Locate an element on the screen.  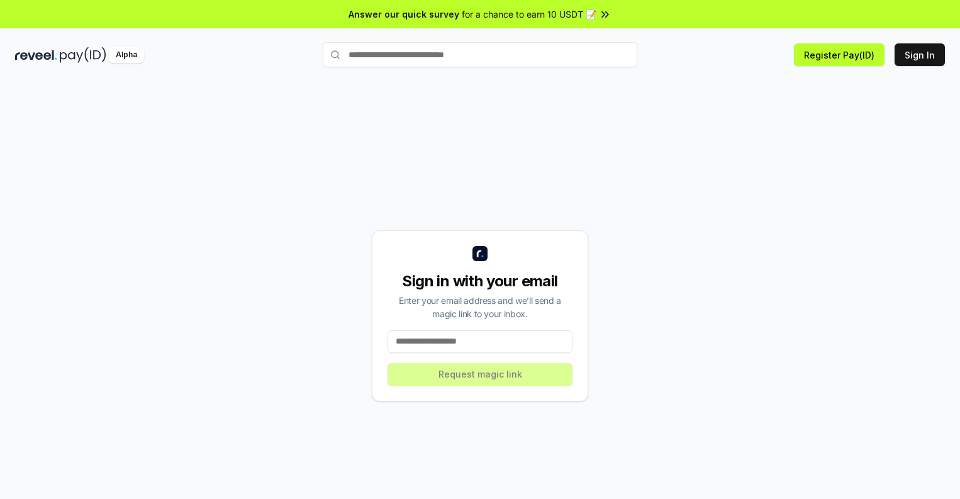
div: Enter your email address and we’ll send a magic link to your inbox. is located at coordinates (480, 307).